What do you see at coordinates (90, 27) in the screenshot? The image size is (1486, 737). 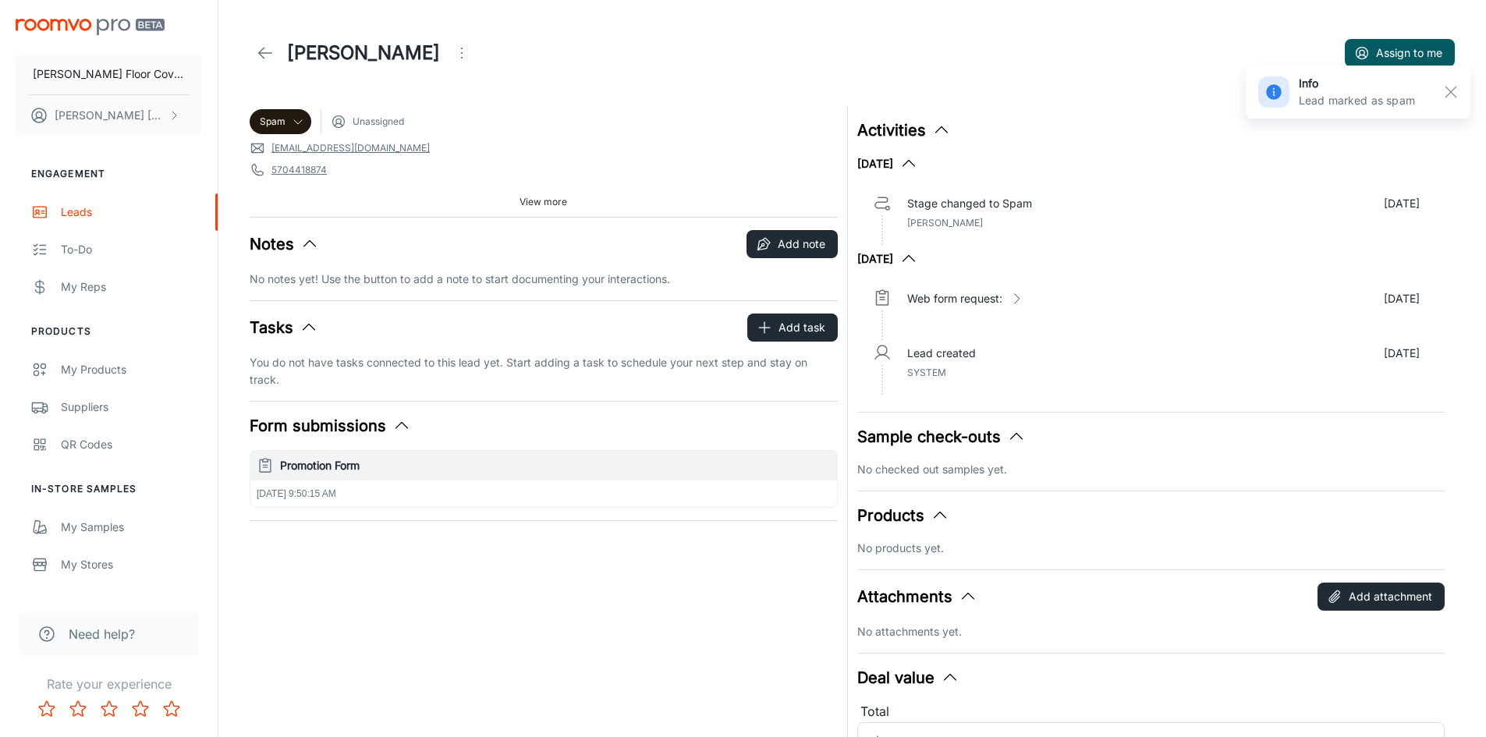 I see `img: Roomvo PRO Beta` at bounding box center [90, 27].